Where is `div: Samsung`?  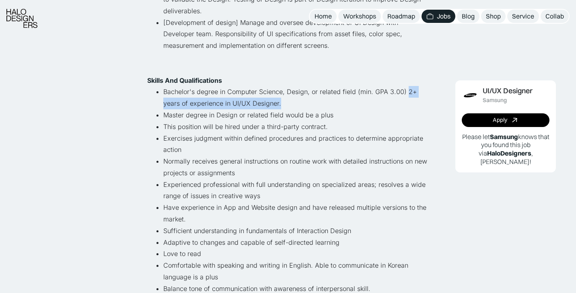 div: Samsung is located at coordinates (495, 100).